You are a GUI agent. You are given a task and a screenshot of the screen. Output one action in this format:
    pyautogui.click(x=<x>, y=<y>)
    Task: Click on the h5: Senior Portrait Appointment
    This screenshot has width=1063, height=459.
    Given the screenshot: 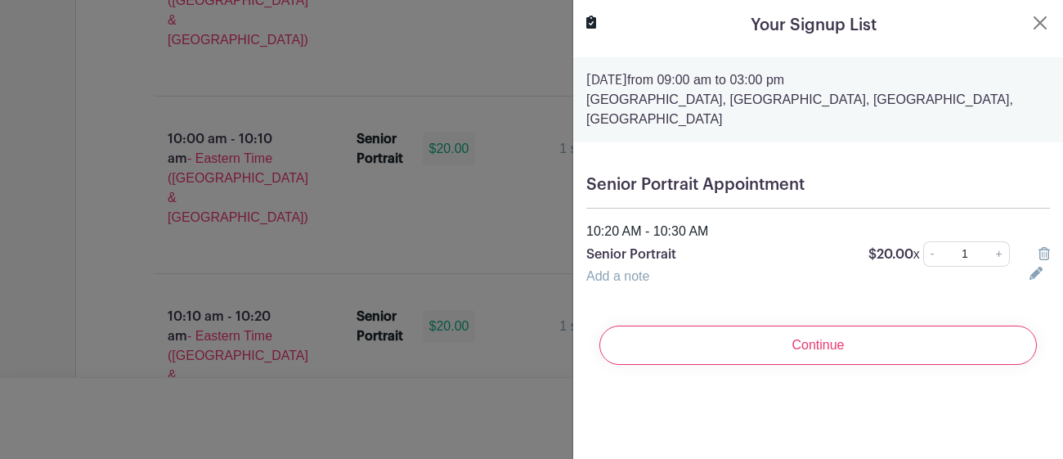 What is the action you would take?
    pyautogui.click(x=818, y=185)
    